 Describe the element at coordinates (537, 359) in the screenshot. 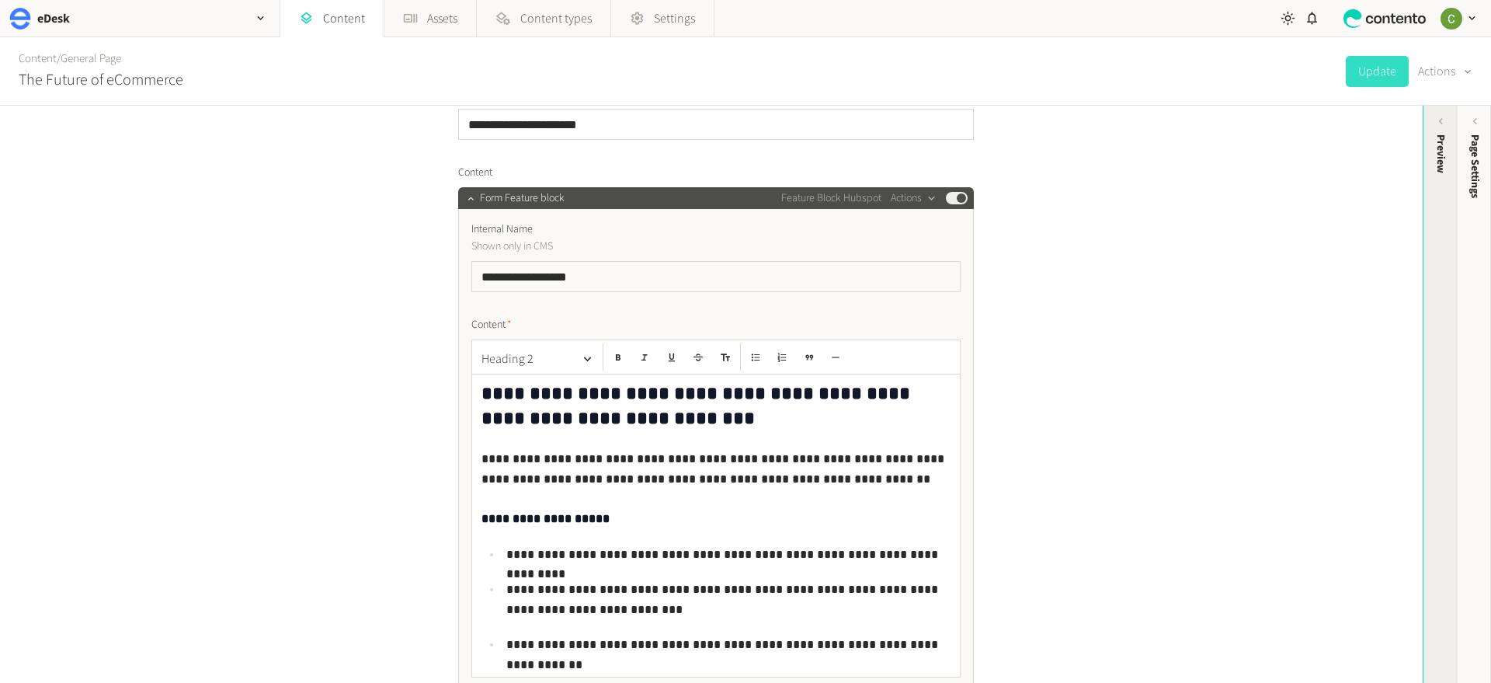

I see `button: Heading 2` at that location.